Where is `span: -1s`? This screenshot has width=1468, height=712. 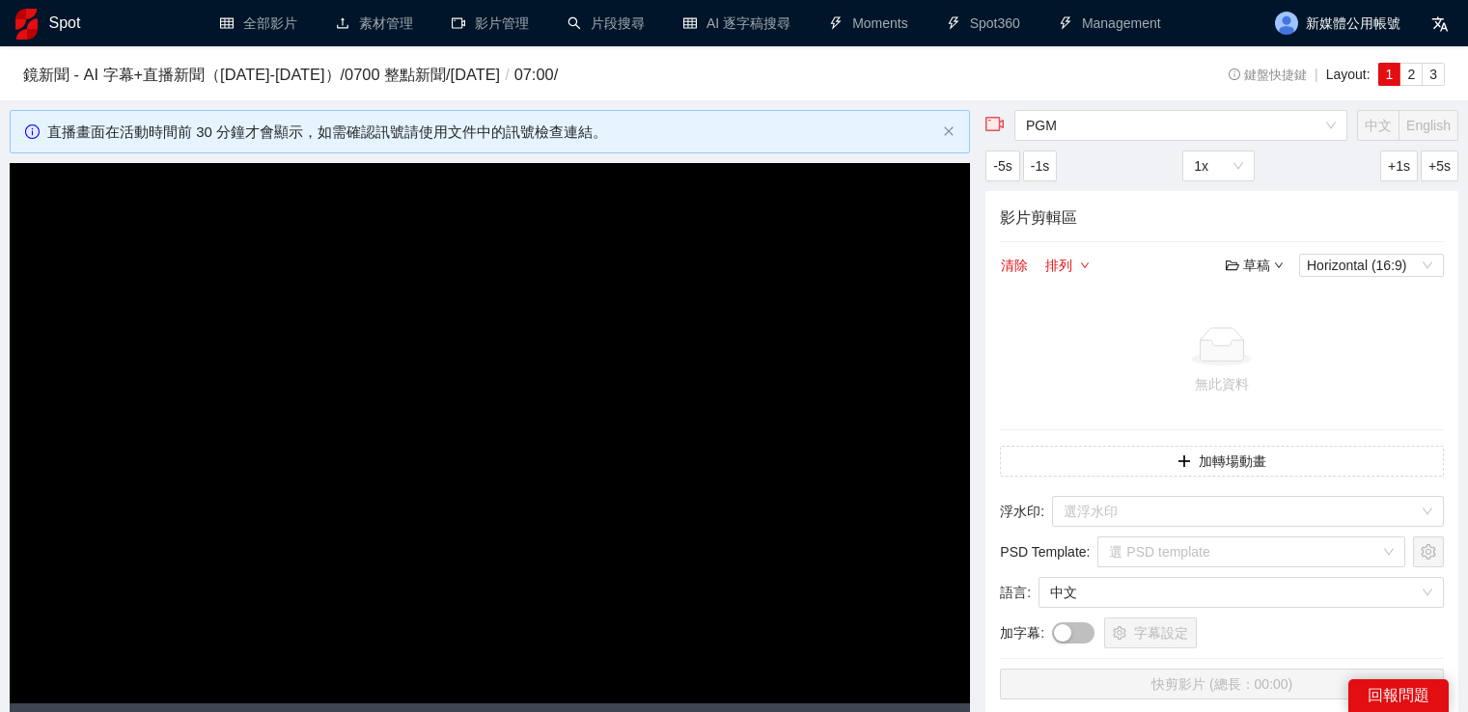 span: -1s is located at coordinates (1040, 166).